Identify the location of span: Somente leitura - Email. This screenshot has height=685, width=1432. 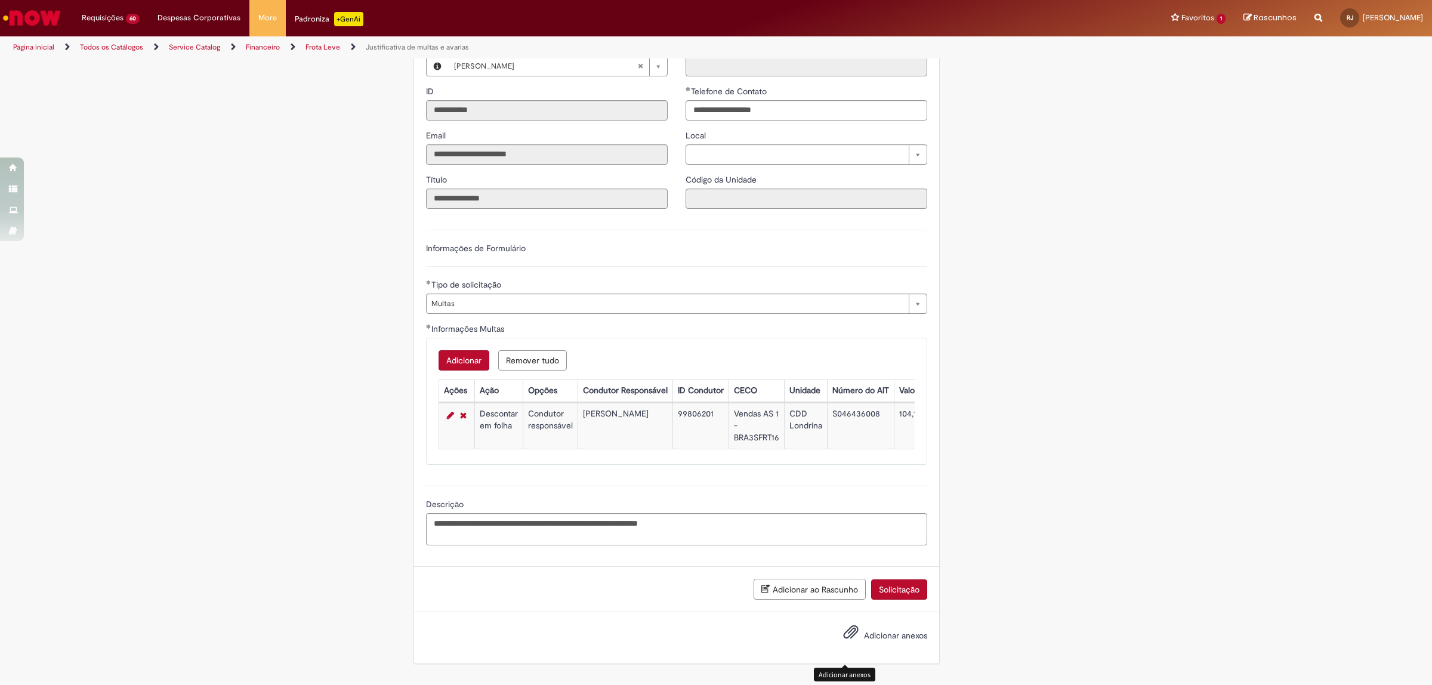
(437, 135).